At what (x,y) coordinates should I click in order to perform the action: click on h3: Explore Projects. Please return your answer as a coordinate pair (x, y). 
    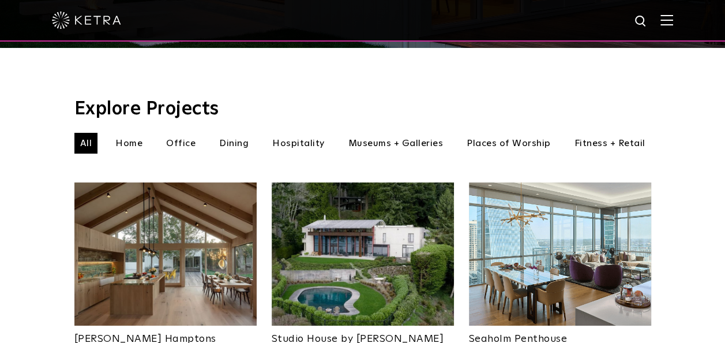
    Looking at the image, I should click on (363, 109).